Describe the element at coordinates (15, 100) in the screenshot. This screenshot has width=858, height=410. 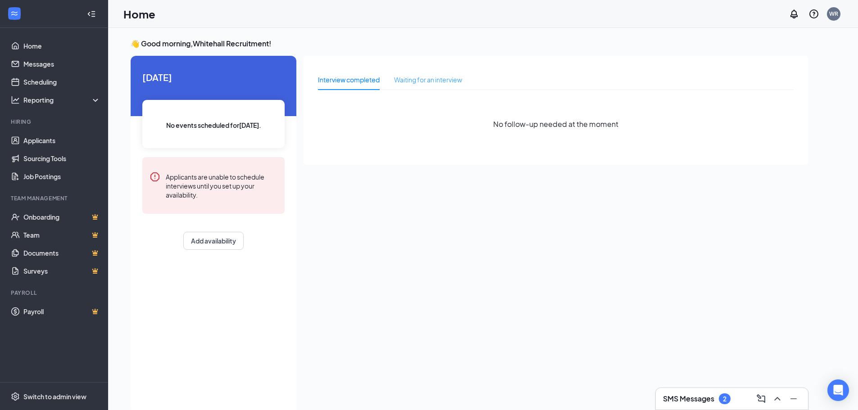
I see `svg: Analysis` at that location.